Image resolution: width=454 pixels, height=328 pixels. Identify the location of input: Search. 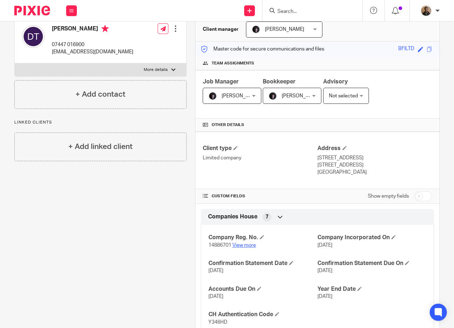
(309, 12).